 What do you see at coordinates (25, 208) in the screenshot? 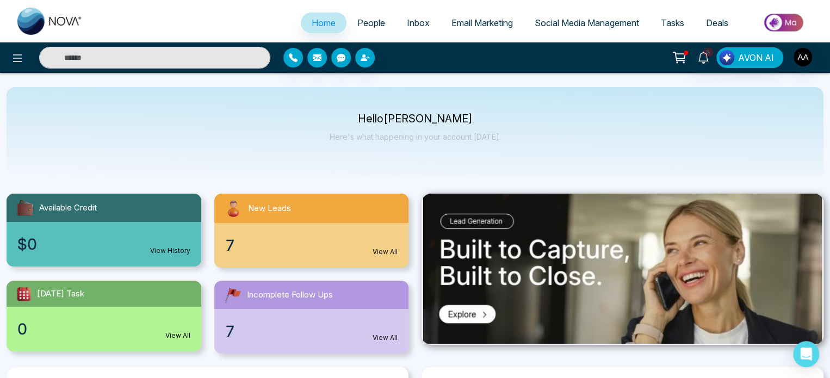
I see `img: availableCredit.svg` at bounding box center [25, 208].